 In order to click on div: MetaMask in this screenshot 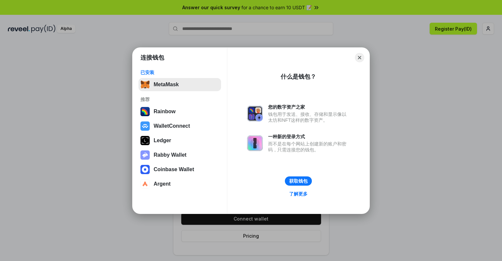, I will do `click(166, 85)`.